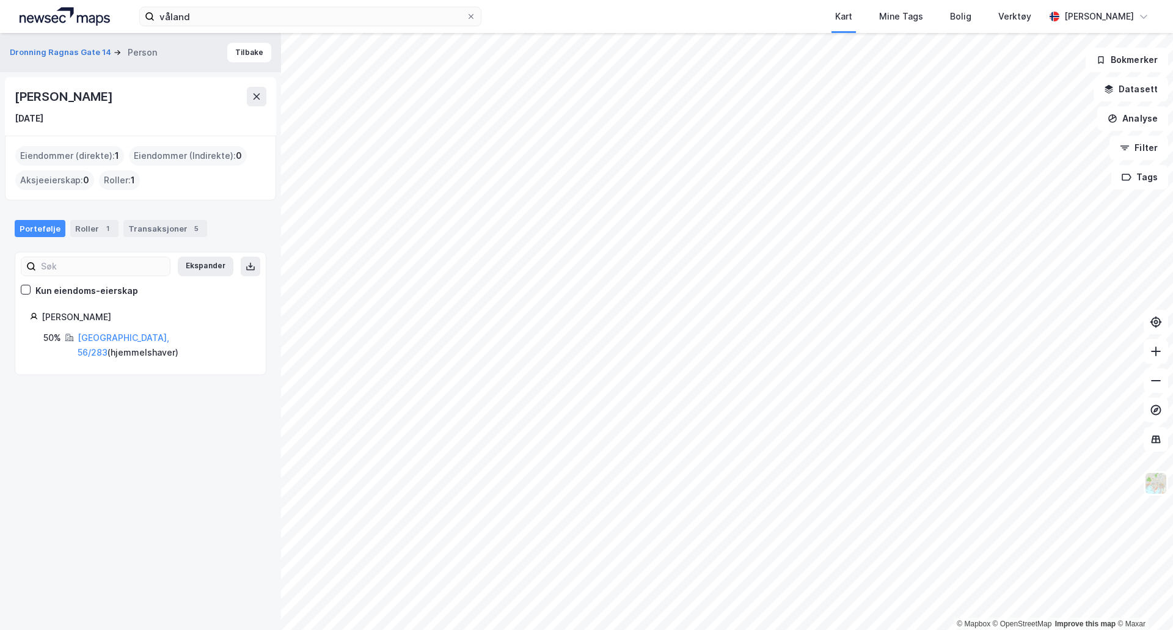 This screenshot has width=1173, height=630. I want to click on div: Roller :, so click(119, 180).